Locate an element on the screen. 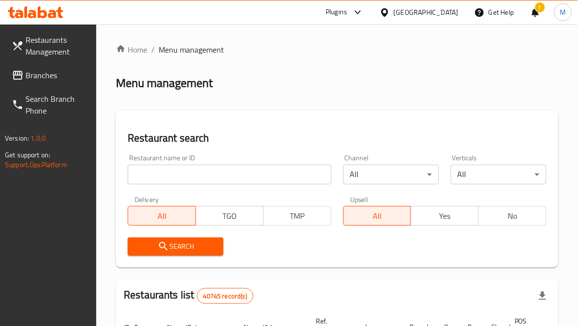 The height and width of the screenshot is (326, 578). a: Home is located at coordinates (132, 50).